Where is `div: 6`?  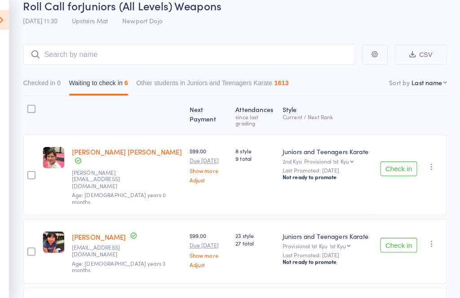 div: 6 is located at coordinates (132, 81).